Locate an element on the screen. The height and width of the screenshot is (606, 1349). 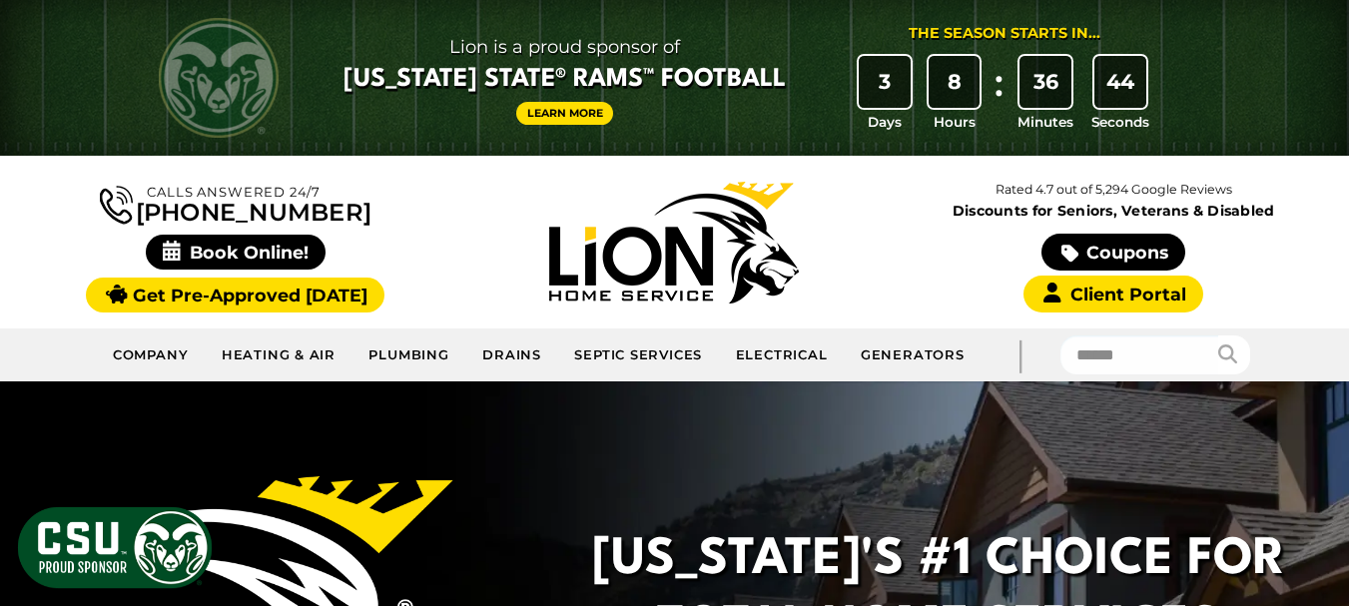
div: 8 is located at coordinates (955, 82).